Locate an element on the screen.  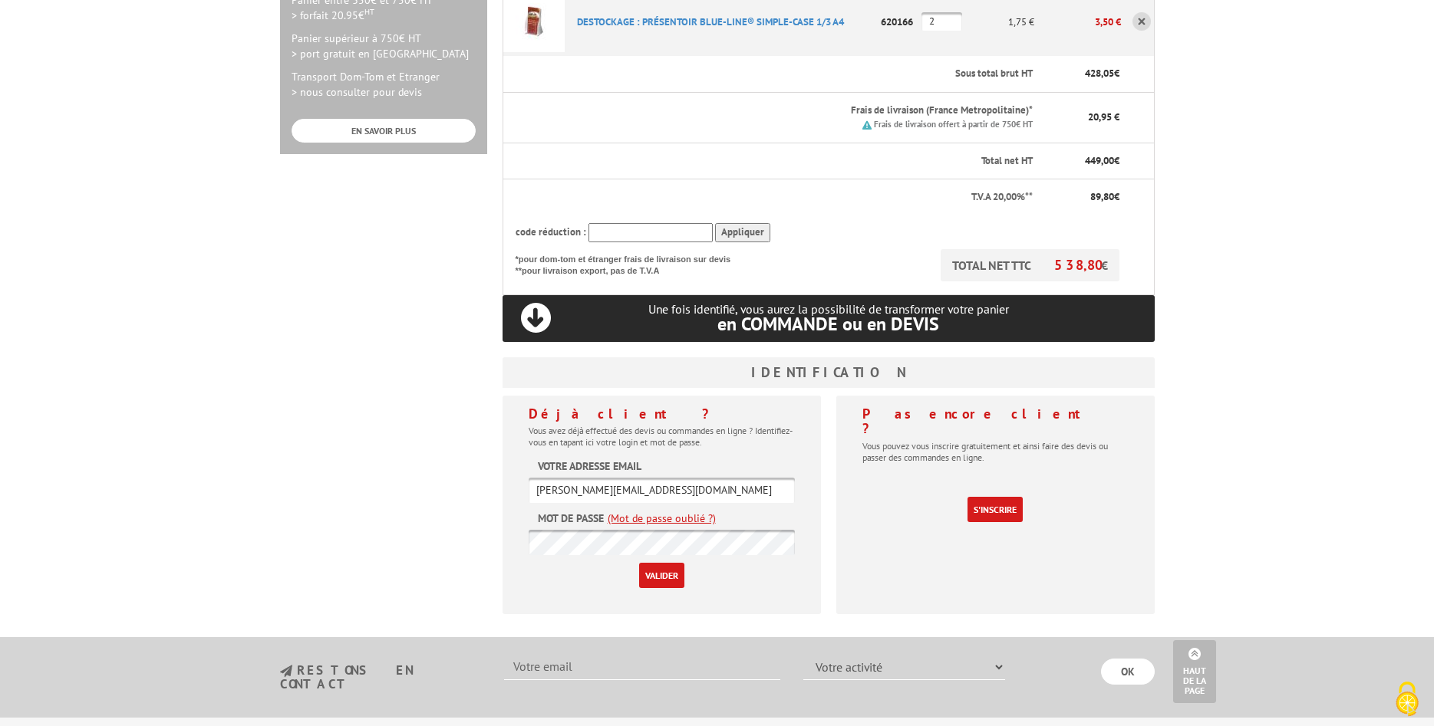
p: TOTAL NET TTC € is located at coordinates (1030, 265).